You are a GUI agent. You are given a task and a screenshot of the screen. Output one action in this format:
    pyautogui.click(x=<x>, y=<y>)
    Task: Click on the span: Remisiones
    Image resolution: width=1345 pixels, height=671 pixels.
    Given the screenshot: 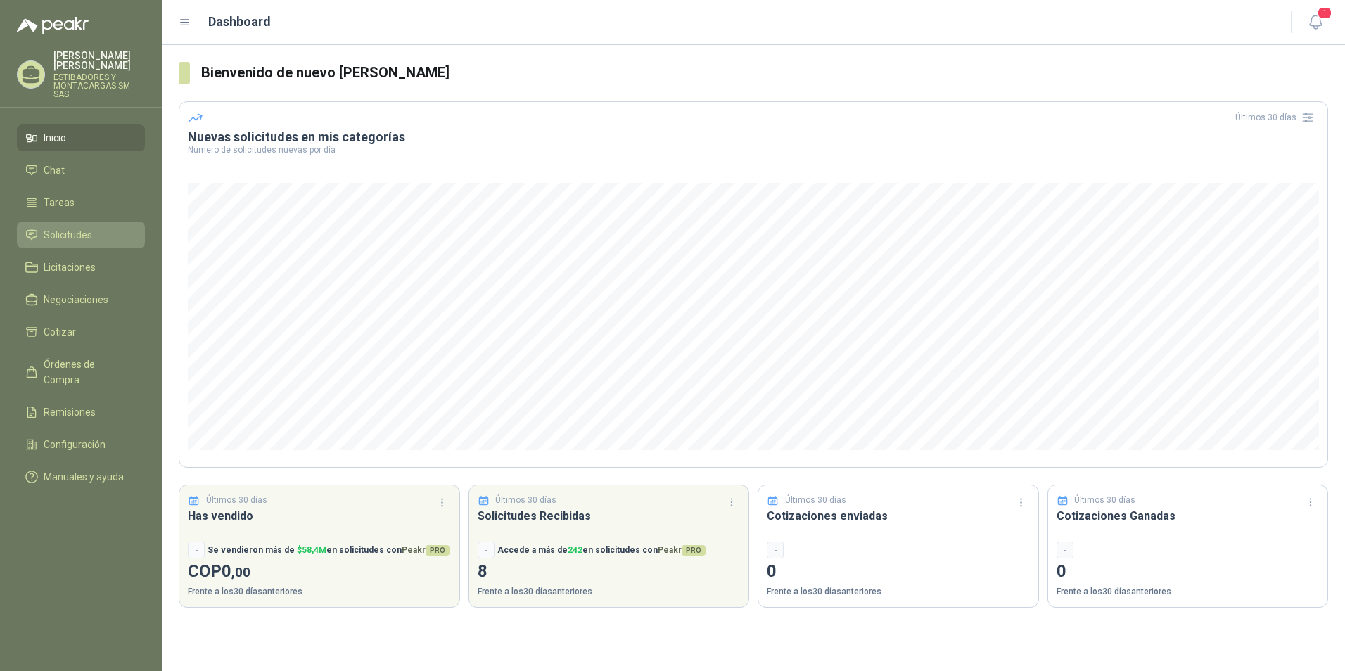 What is the action you would take?
    pyautogui.click(x=70, y=412)
    